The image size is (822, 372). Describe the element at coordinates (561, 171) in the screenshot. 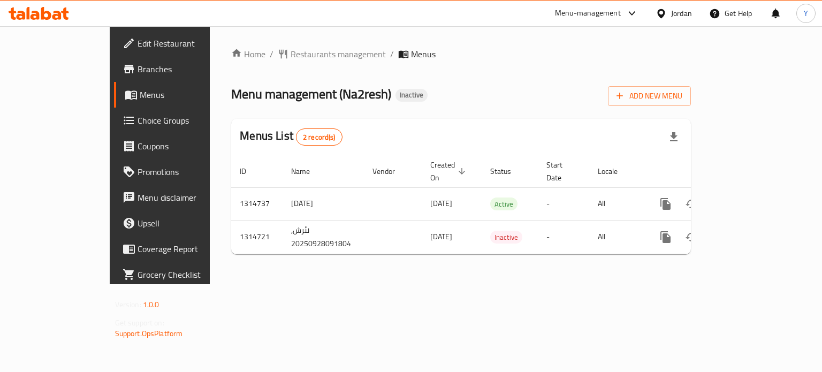

I see `span: Start Date` at that location.